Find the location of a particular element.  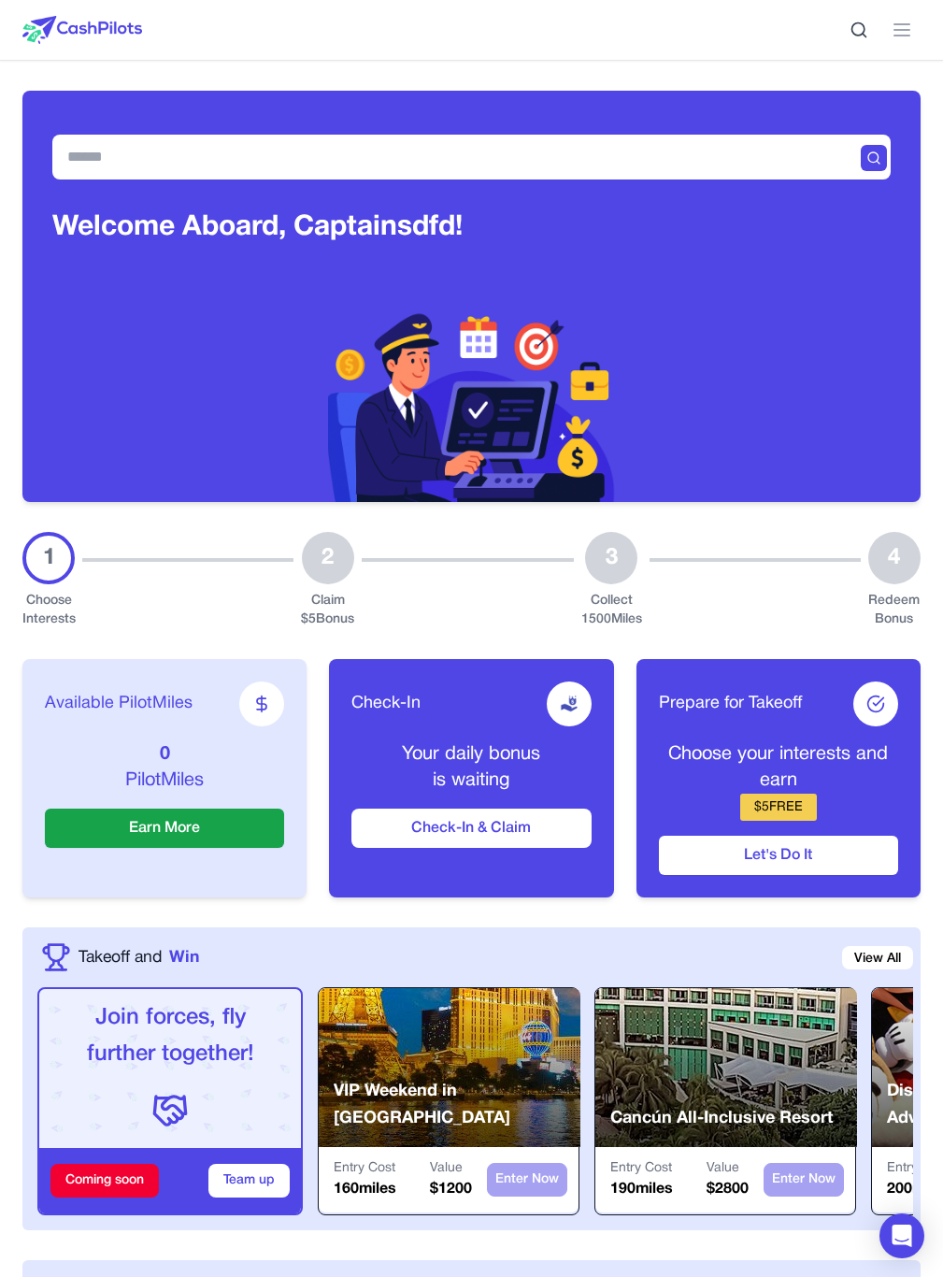

span: Available PilotMiles is located at coordinates (119, 704).